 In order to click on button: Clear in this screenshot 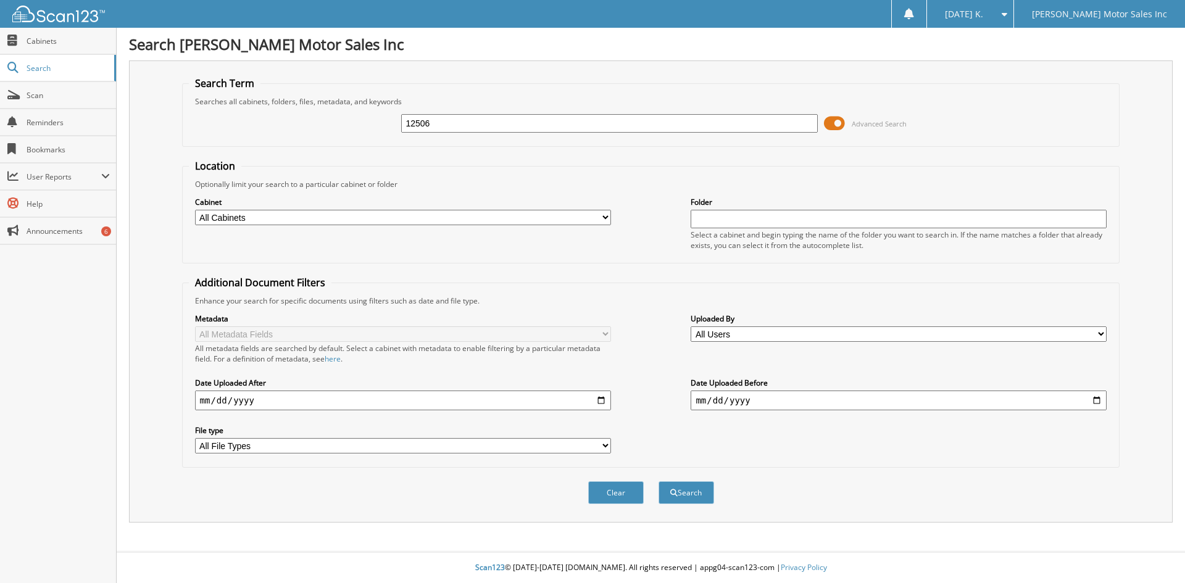, I will do `click(616, 492)`.